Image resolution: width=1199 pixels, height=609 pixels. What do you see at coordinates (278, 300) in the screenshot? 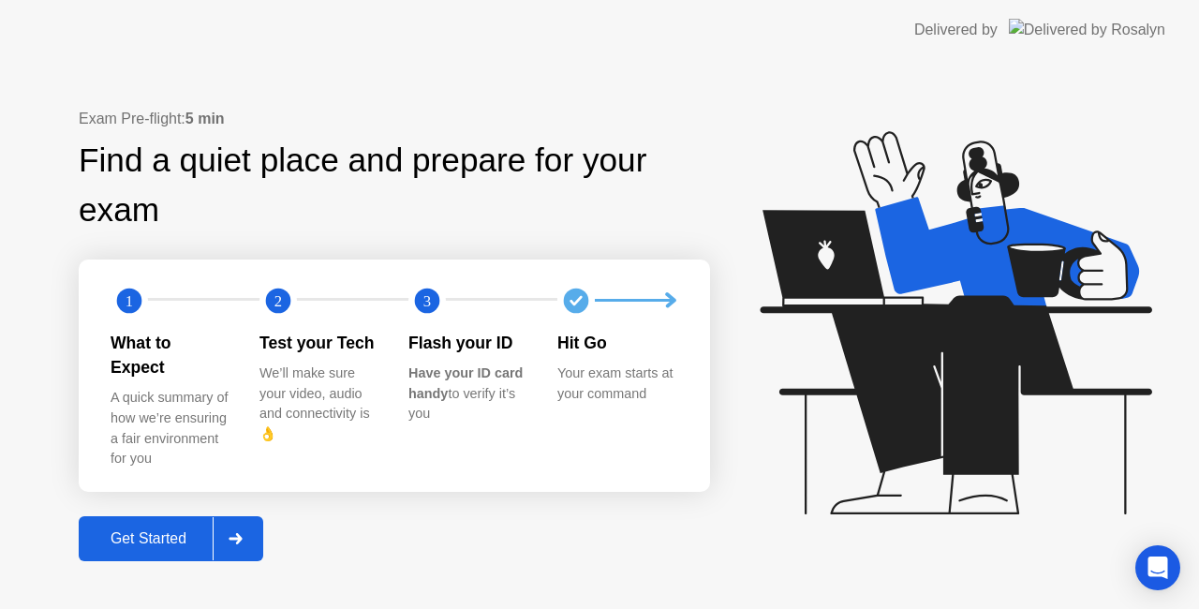
I see `text: 2` at bounding box center [278, 300].